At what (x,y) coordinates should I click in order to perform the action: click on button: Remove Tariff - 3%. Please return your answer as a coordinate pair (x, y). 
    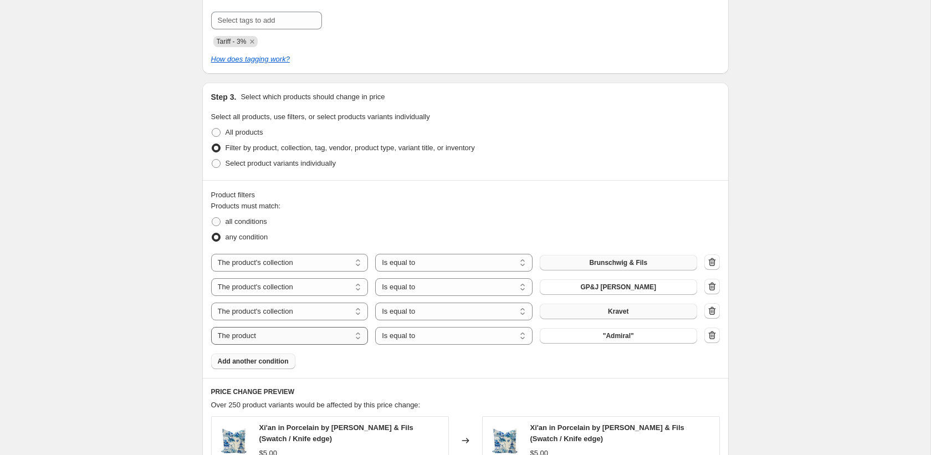
    Looking at the image, I should click on (252, 42).